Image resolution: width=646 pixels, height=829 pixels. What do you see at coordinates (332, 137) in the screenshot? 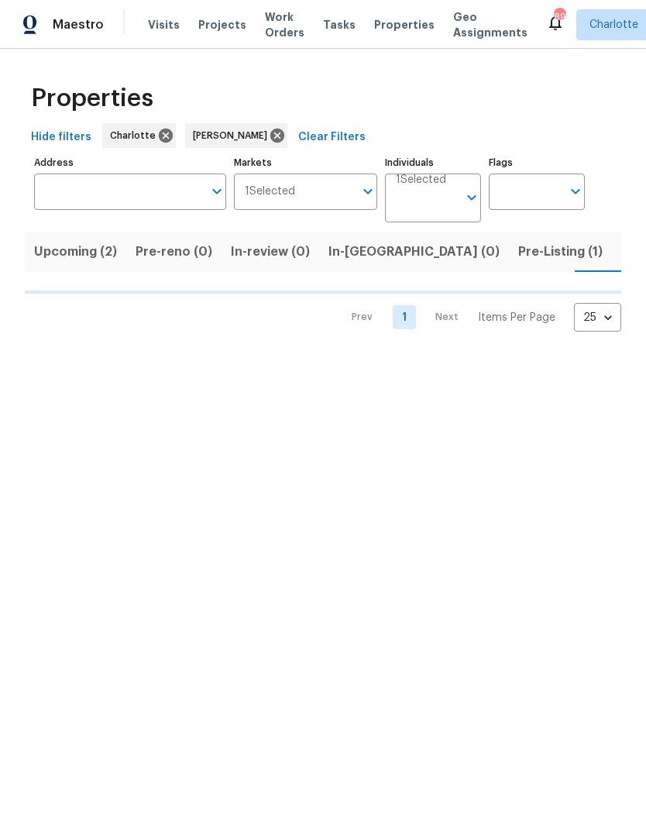
I see `span: Clear Filters` at bounding box center [332, 137].